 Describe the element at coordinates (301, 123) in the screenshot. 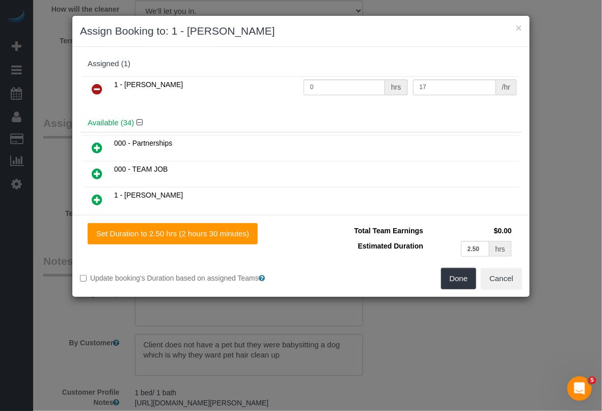

I see `h4: Available (34)` at that location.